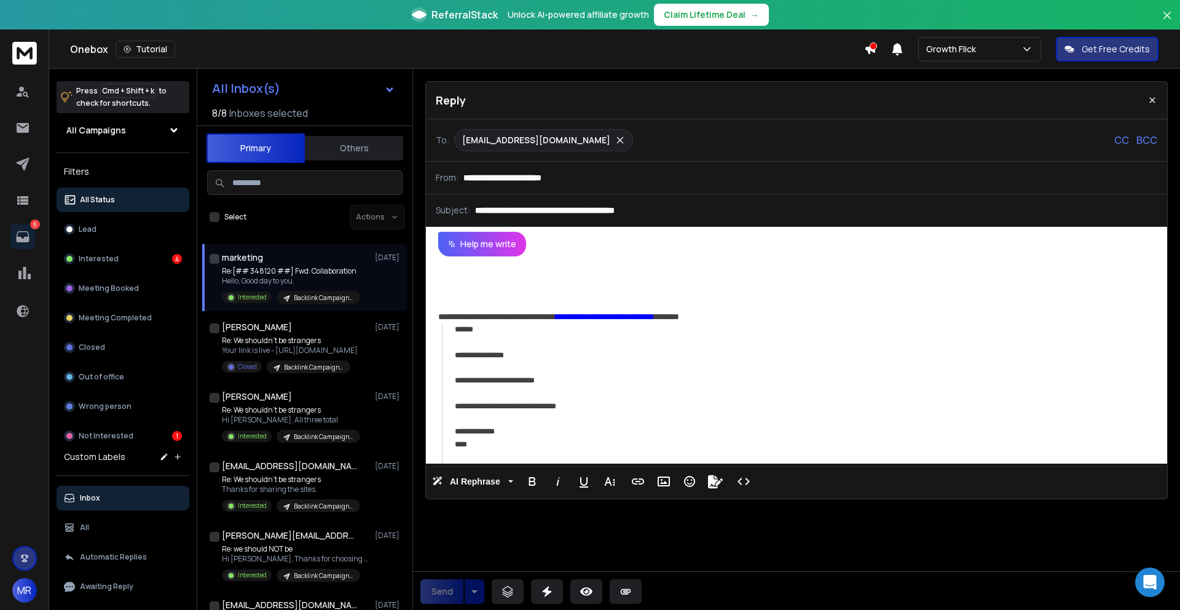  I want to click on div: 1, so click(177, 436).